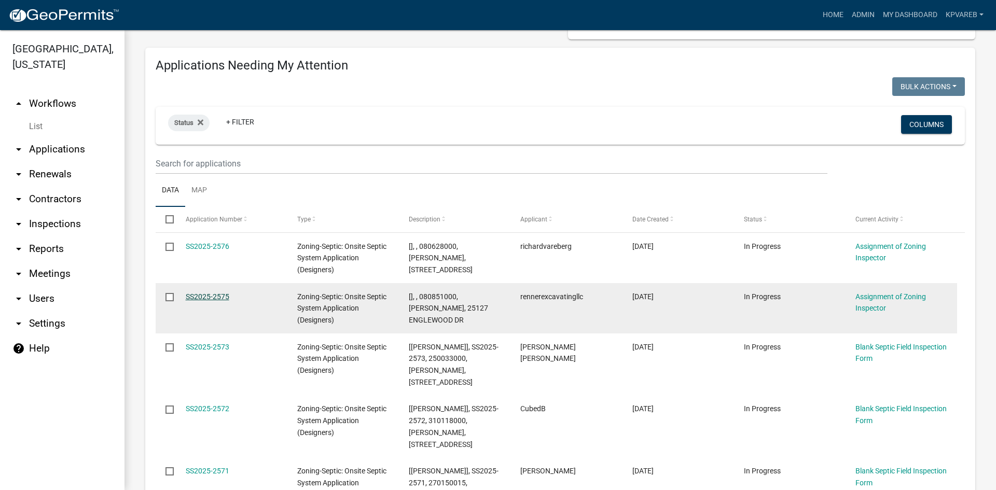 The width and height of the screenshot is (996, 490). What do you see at coordinates (677, 219) in the screenshot?
I see `datatable-header-cell: Date Created` at bounding box center [677, 219].